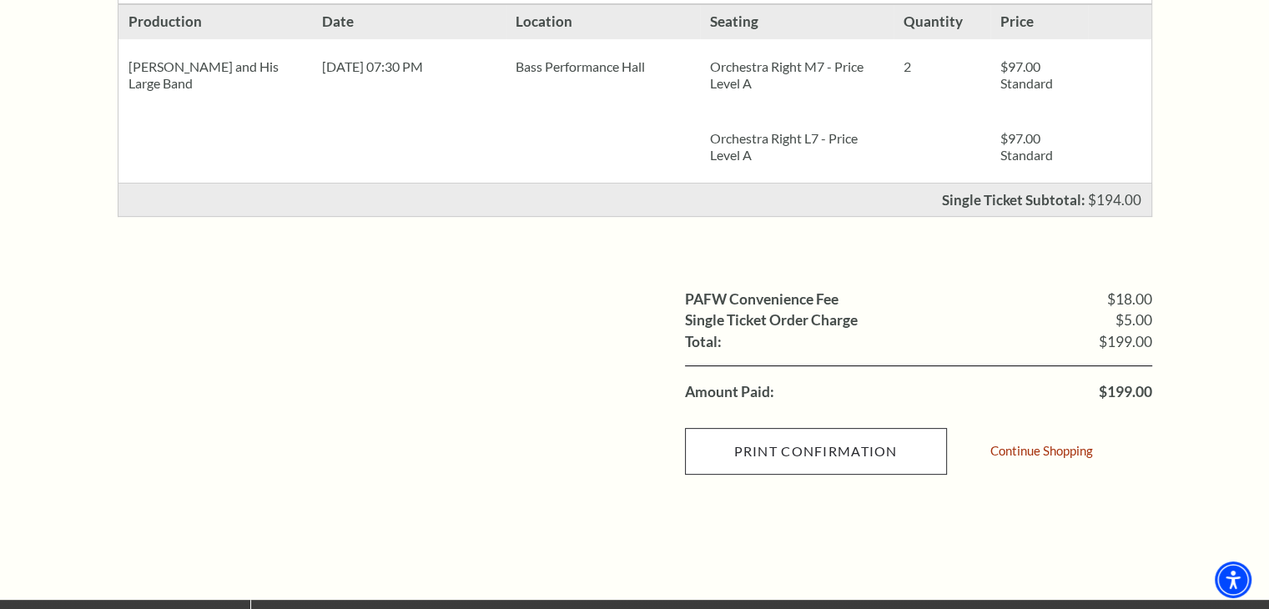  Describe the element at coordinates (771, 320) in the screenshot. I see `label: Single Ticket Order Charge` at that location.